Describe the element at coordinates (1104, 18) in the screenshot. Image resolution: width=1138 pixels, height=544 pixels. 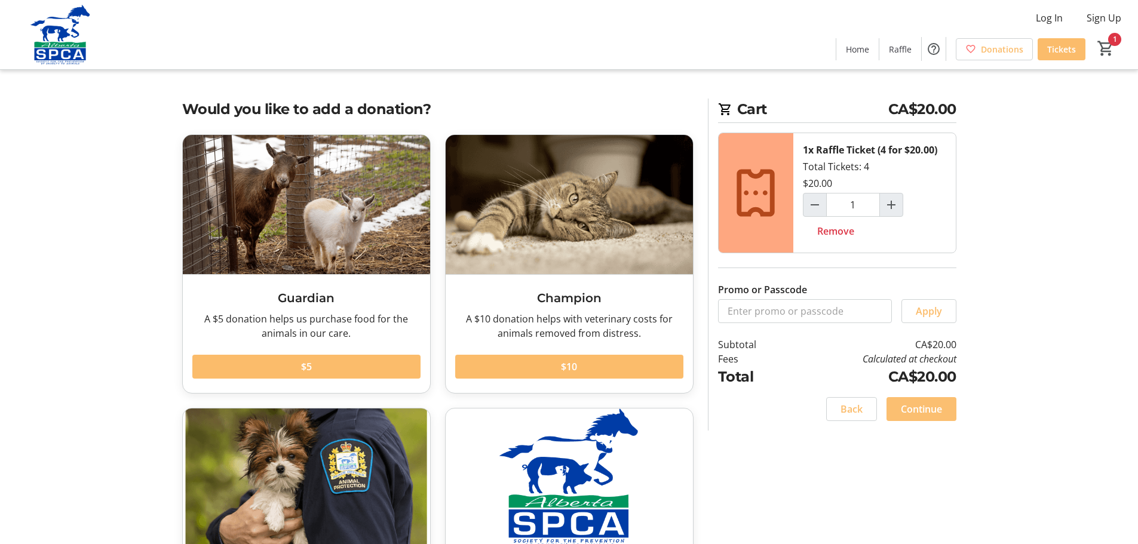
I see `button: Sign Up` at that location.